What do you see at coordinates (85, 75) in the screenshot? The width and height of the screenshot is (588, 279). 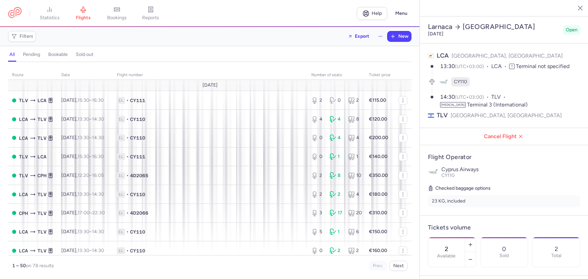 I see `th: date` at bounding box center [85, 75].